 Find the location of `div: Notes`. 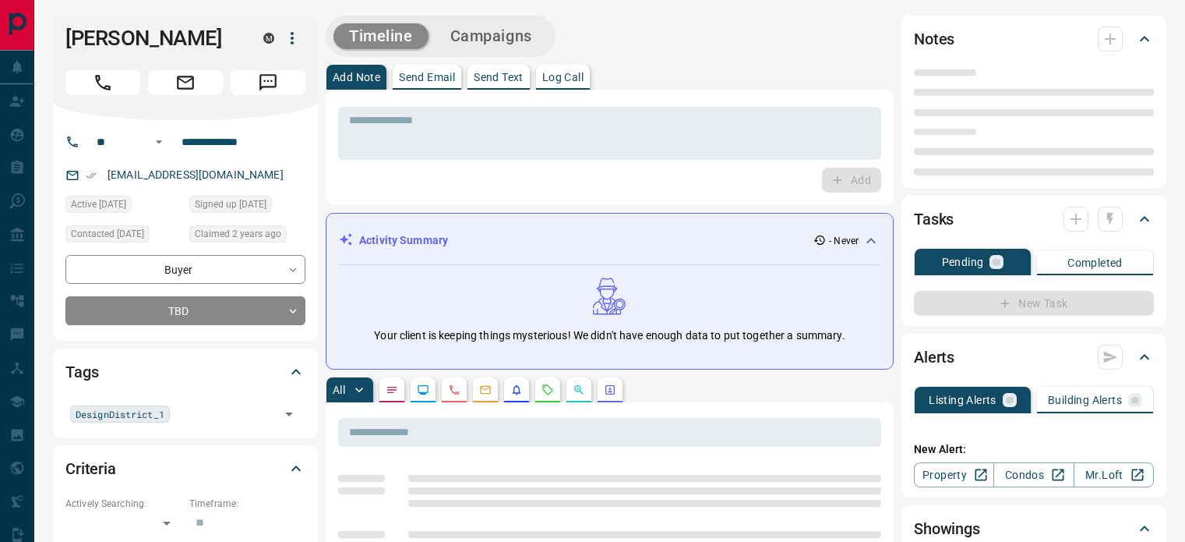

div: Notes is located at coordinates (1034, 39).